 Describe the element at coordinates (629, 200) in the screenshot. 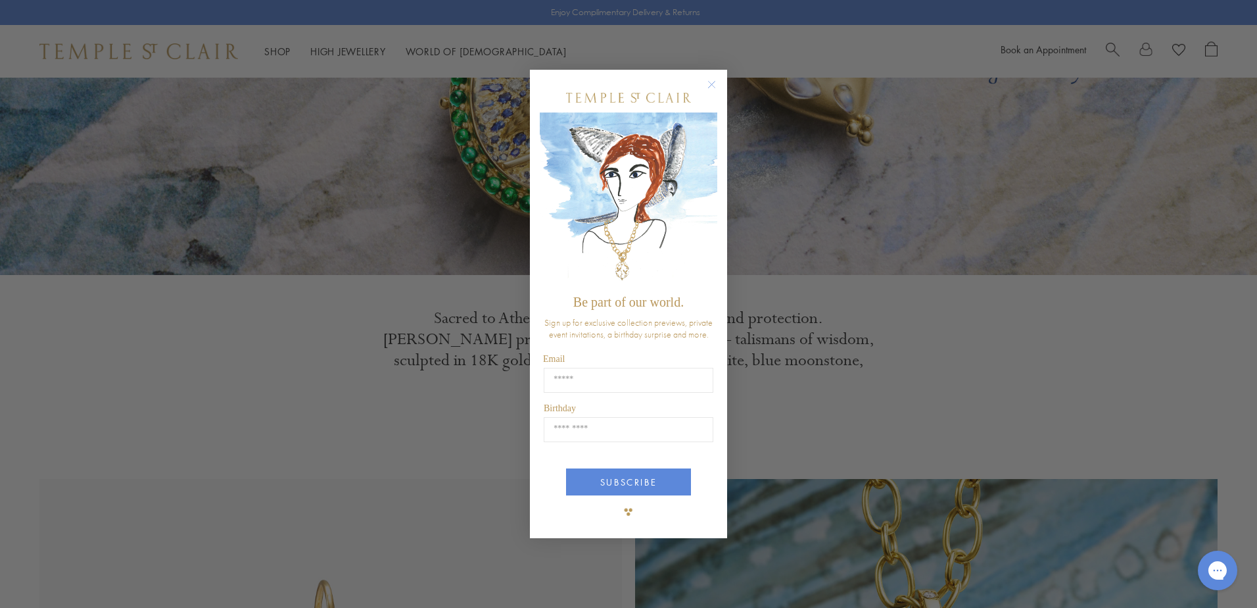

I see `img: c4a9eb12-d91a-4d4a-8ee0-386386f4f338.jpeg` at that location.